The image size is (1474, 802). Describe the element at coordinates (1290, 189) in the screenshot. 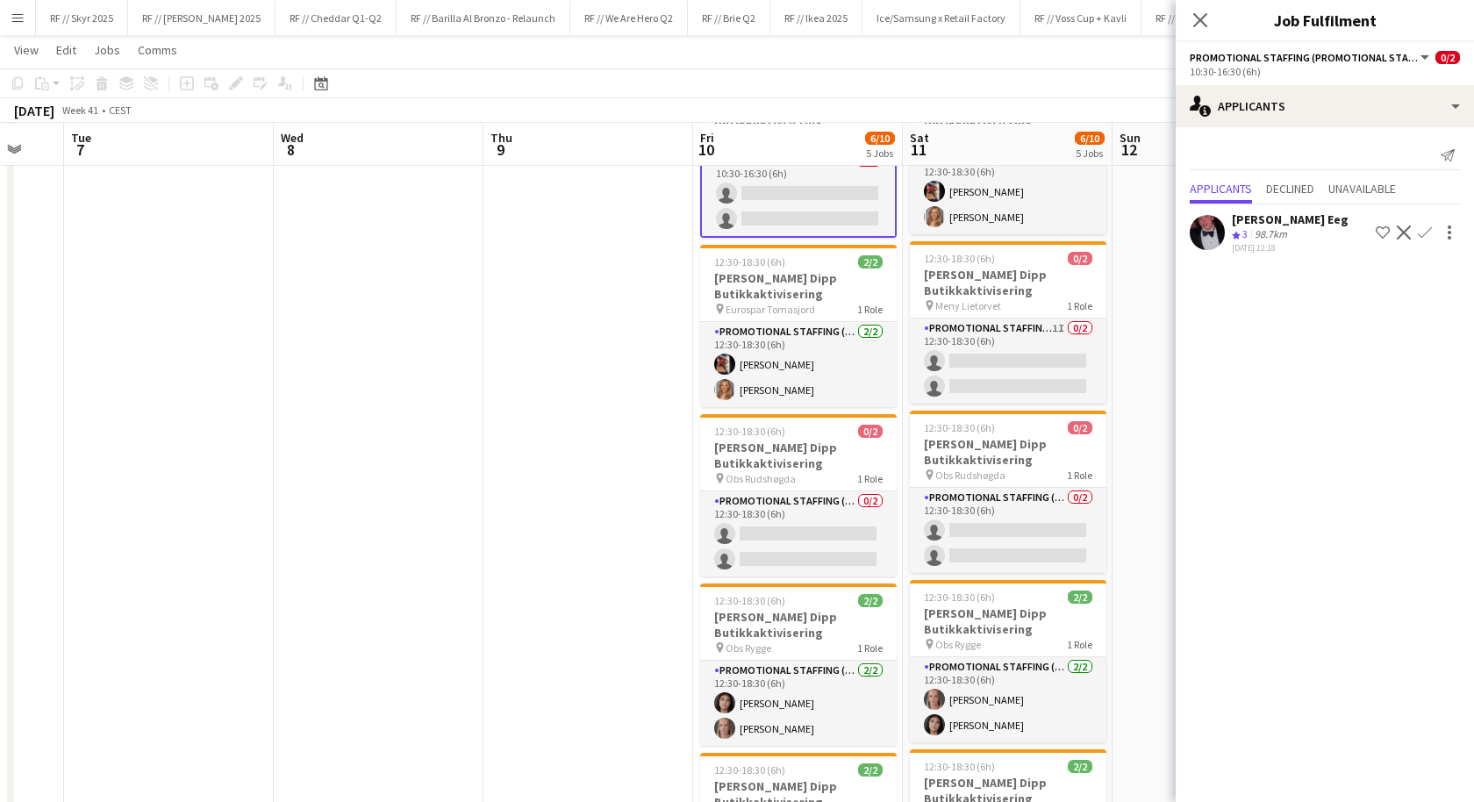

I see `span: Declined` at that location.